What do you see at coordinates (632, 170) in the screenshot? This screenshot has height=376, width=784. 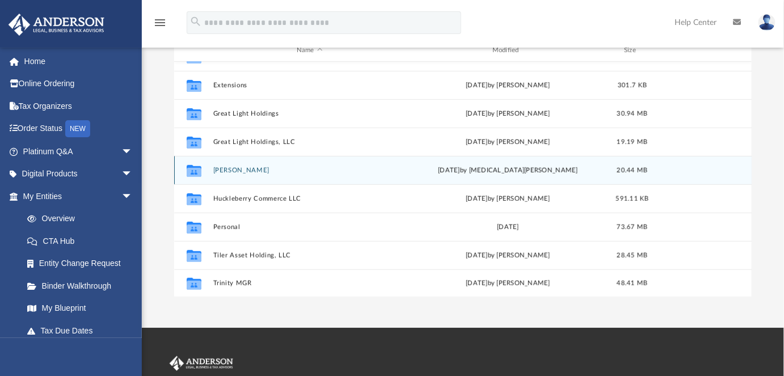 I see `span: 20.44 MB` at bounding box center [632, 170].